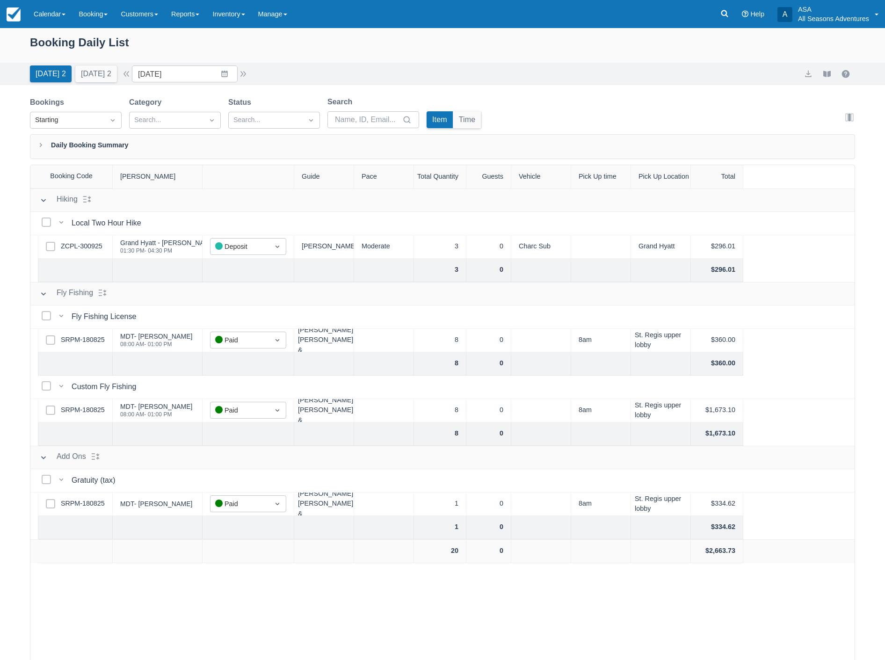  What do you see at coordinates (717, 552) in the screenshot?
I see `div: $2,663.73` at bounding box center [717, 552].